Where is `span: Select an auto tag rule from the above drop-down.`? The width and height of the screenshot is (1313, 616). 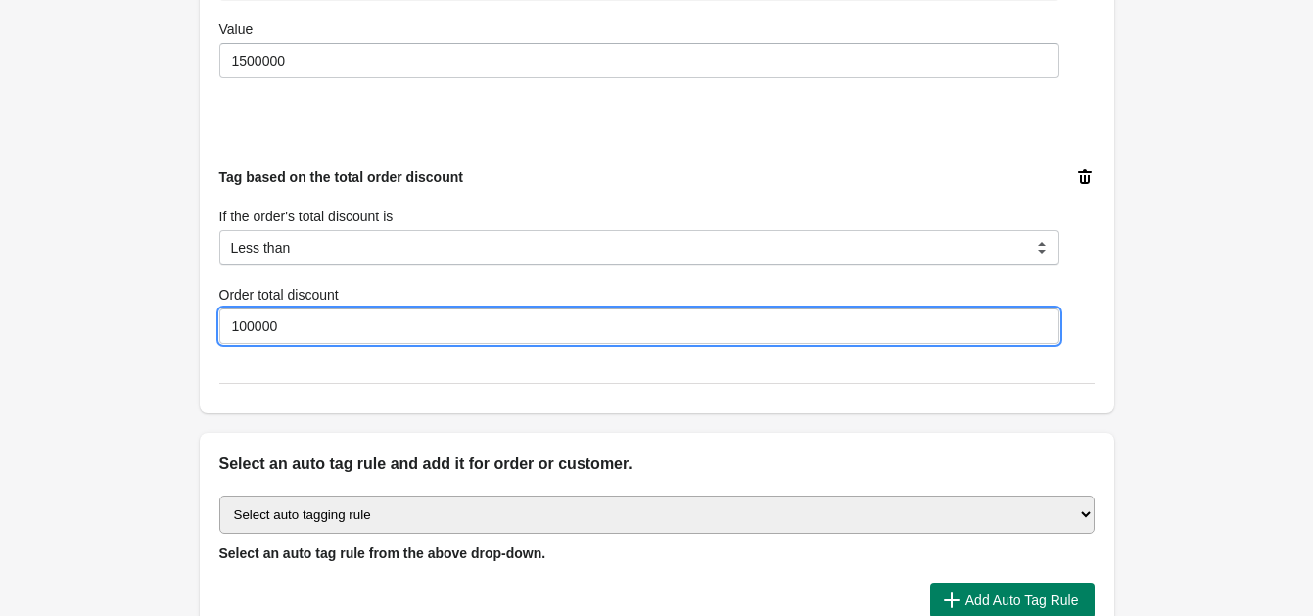 span: Select an auto tag rule from the above drop-down. is located at coordinates (383, 553).